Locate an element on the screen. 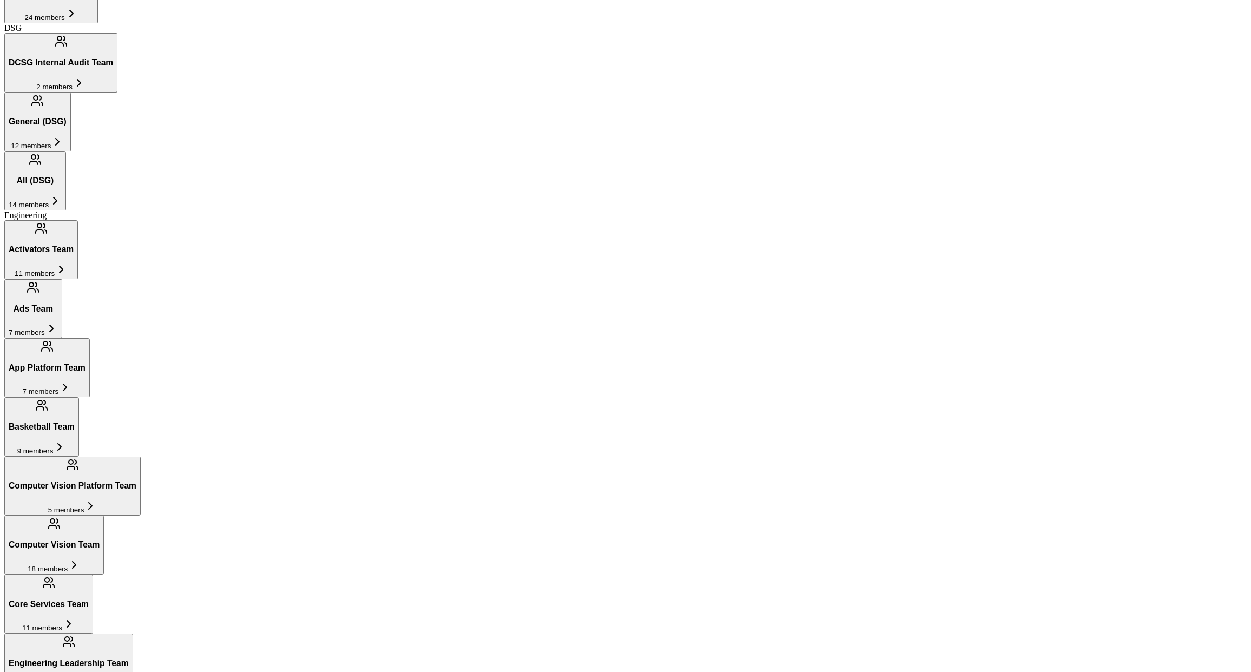  h3: App Platform Team is located at coordinates (47, 368).